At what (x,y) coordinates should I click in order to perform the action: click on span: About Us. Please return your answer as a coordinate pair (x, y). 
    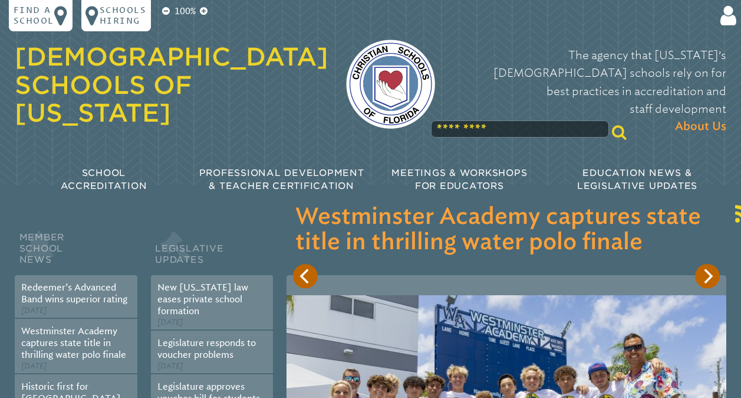
    Looking at the image, I should click on (701, 127).